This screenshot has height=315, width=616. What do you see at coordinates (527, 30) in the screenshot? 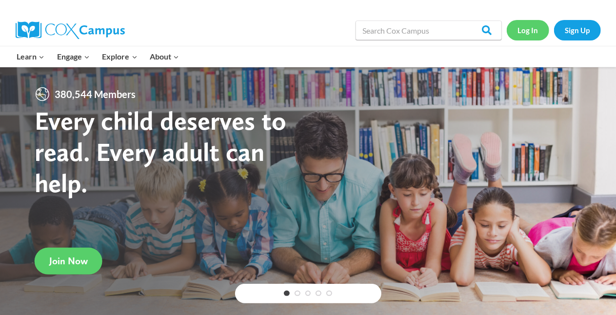
I see `a: Log In` at bounding box center [527, 30].